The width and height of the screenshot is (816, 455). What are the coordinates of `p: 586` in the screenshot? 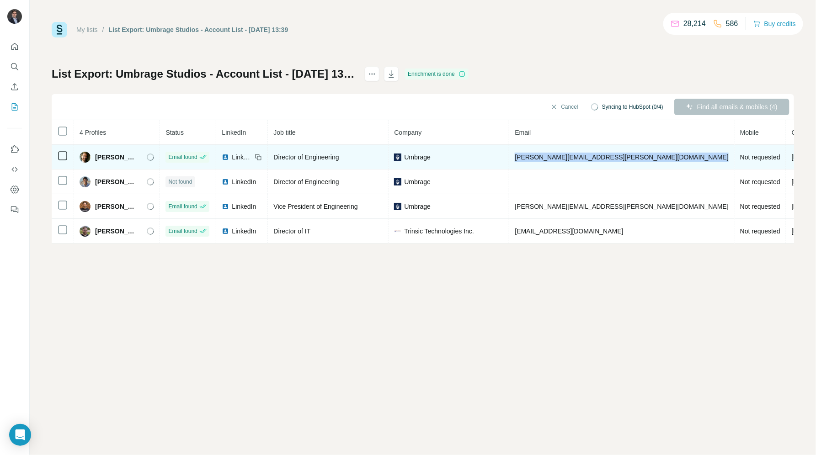 It's located at (732, 24).